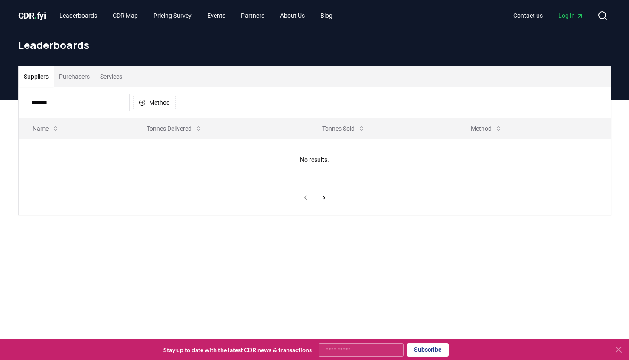 This screenshot has height=360, width=629. Describe the element at coordinates (32, 16) in the screenshot. I see `span: CDR fyi` at that location.